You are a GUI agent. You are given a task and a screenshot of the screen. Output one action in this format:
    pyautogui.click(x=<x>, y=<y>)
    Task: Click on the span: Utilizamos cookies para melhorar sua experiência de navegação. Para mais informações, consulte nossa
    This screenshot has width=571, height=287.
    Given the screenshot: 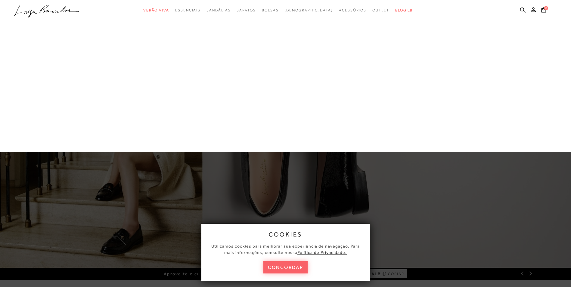 What is the action you would take?
    pyautogui.click(x=285, y=249)
    